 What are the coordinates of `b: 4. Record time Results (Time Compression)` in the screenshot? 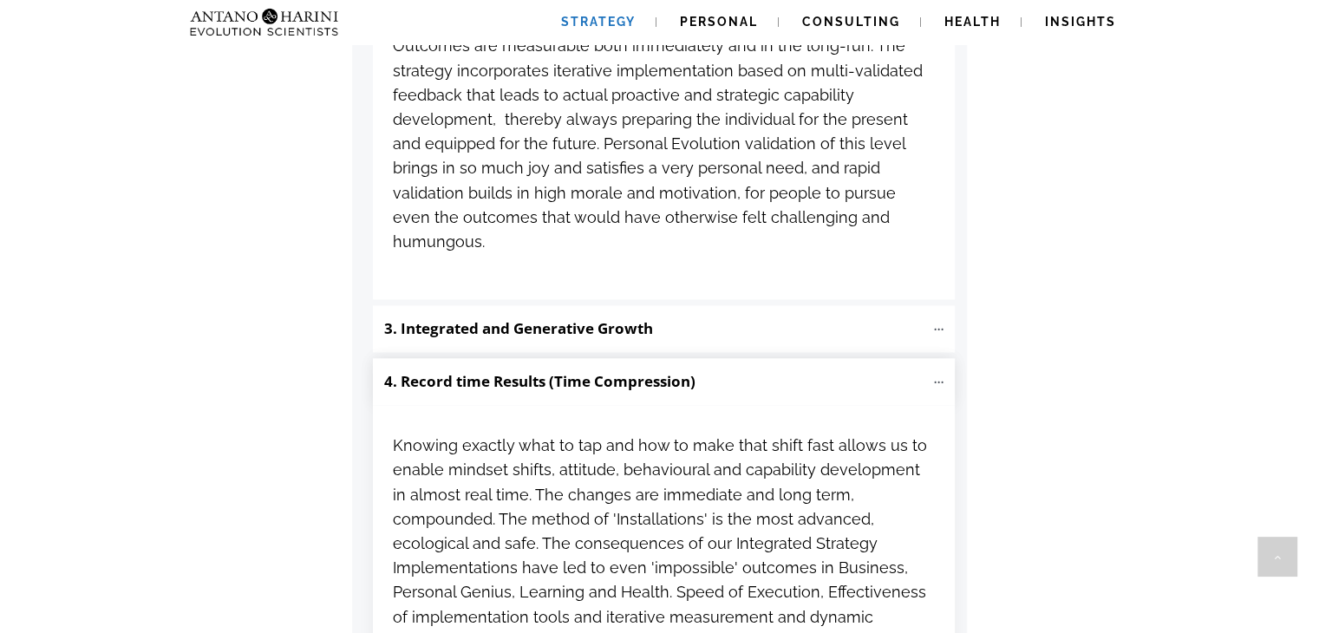 It's located at (540, 381).